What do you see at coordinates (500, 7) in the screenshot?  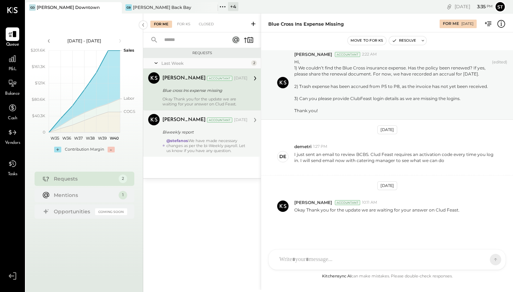 I see `button: st` at bounding box center [500, 7].